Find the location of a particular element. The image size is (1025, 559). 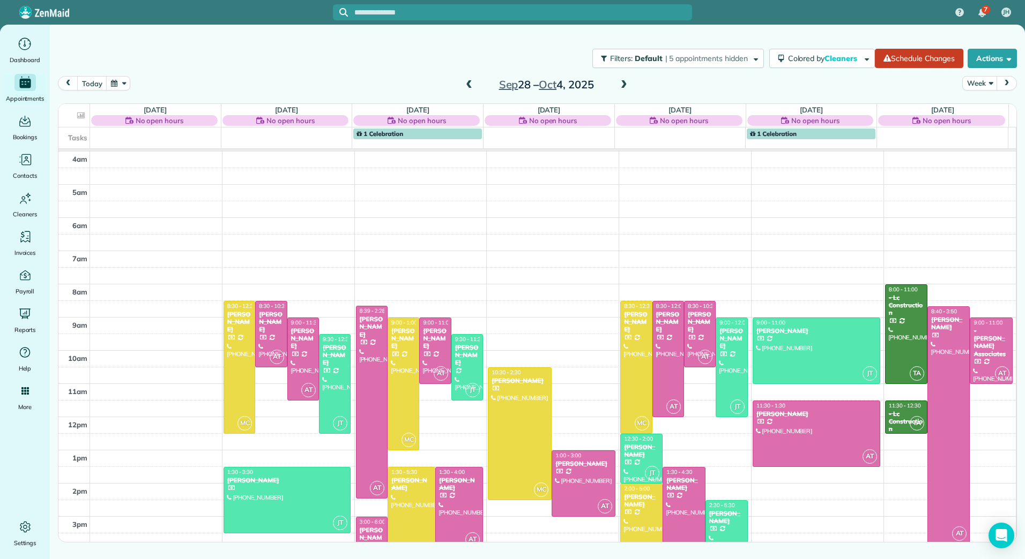

span: 8:40 - 3:50 is located at coordinates (944, 311).